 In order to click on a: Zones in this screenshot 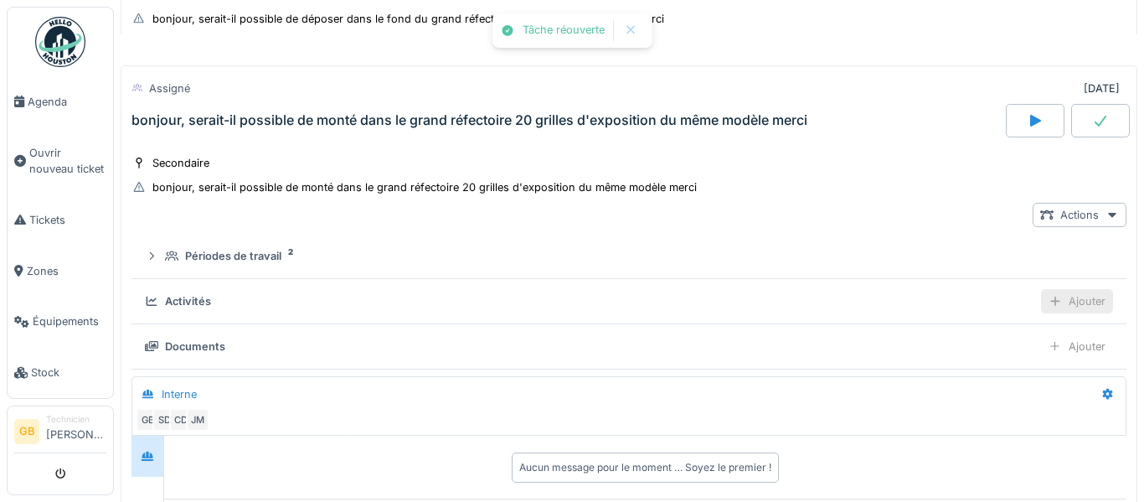, I will do `click(60, 271)`.